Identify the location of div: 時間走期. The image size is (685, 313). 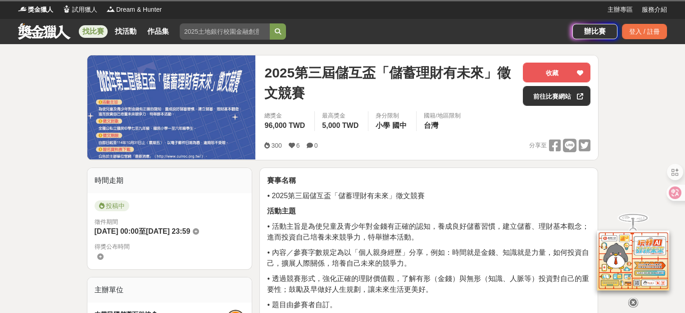
(170, 181).